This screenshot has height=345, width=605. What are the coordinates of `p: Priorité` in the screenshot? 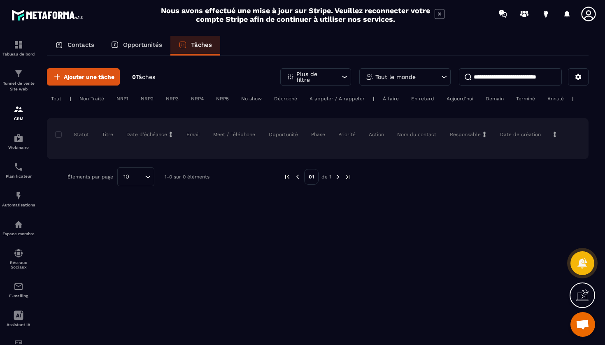 It's located at (347, 135).